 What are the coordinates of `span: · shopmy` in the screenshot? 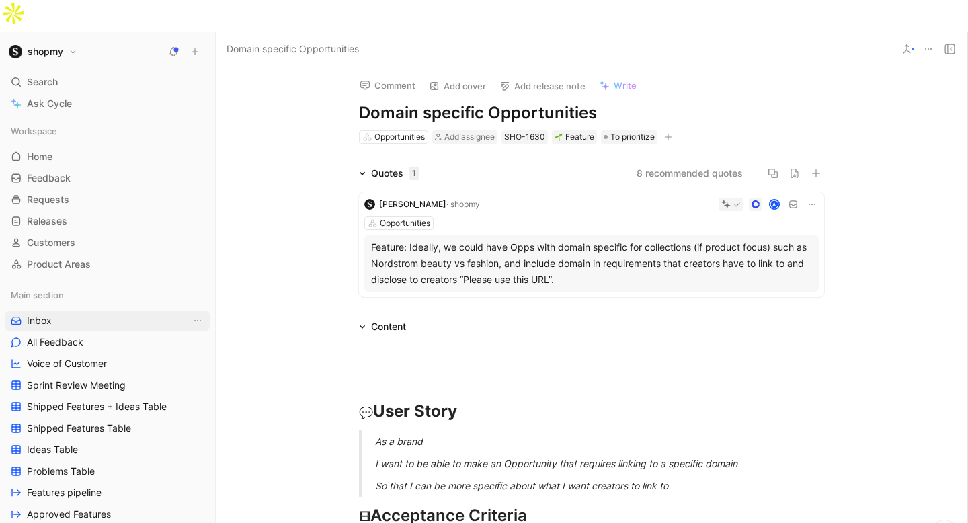 It's located at (463, 204).